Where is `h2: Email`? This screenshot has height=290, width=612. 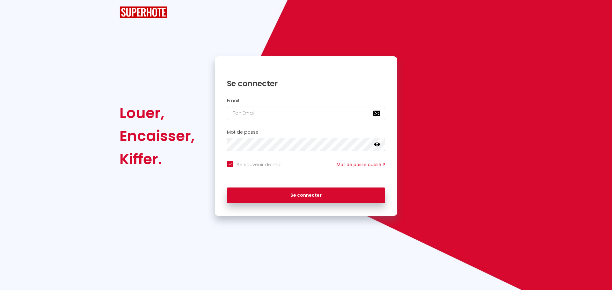 h2: Email is located at coordinates (306, 101).